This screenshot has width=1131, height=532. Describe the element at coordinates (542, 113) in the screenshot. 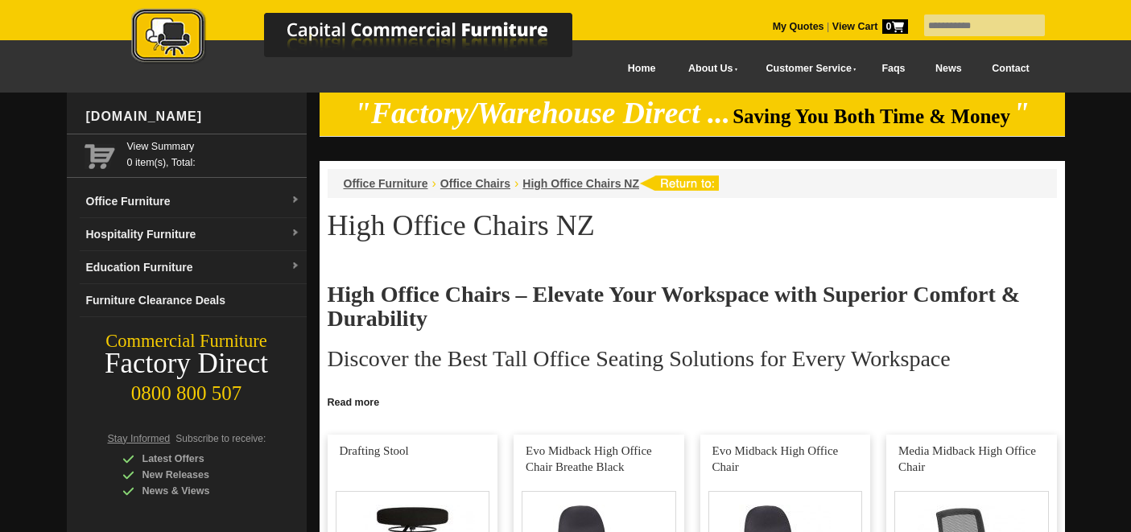

I see `em: "Factory/Warehouse Direct ...` at that location.